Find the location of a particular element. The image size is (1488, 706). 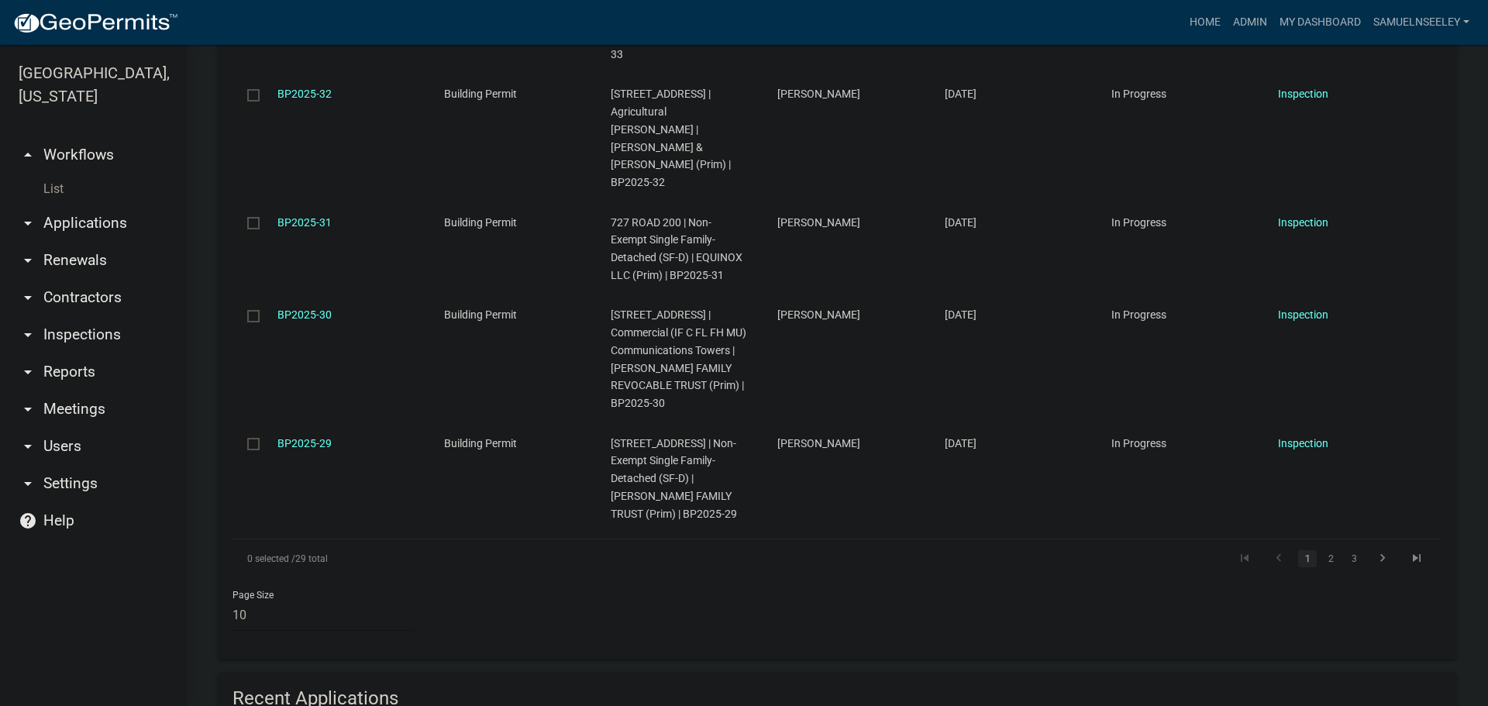

i: help is located at coordinates (28, 521).